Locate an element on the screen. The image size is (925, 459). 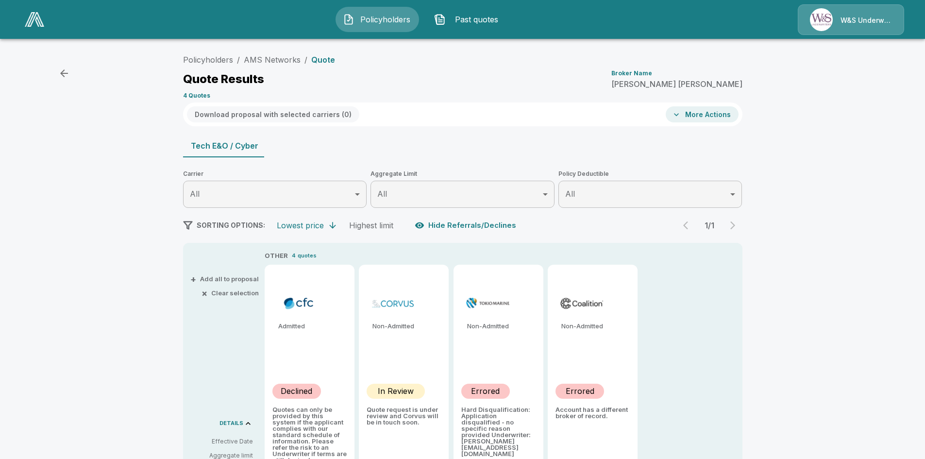
p: Effective Date is located at coordinates (222, 442).